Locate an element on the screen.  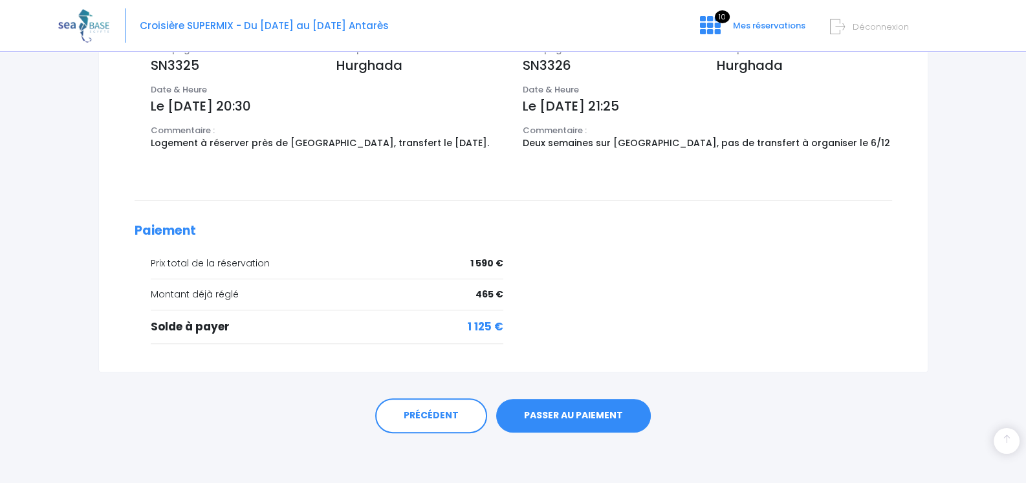
a: PASSER AU PAIEMENT is located at coordinates (573, 416).